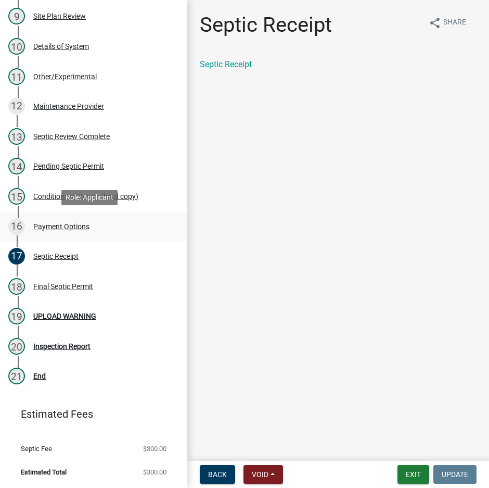 The width and height of the screenshot is (489, 488). I want to click on div: 21, so click(17, 376).